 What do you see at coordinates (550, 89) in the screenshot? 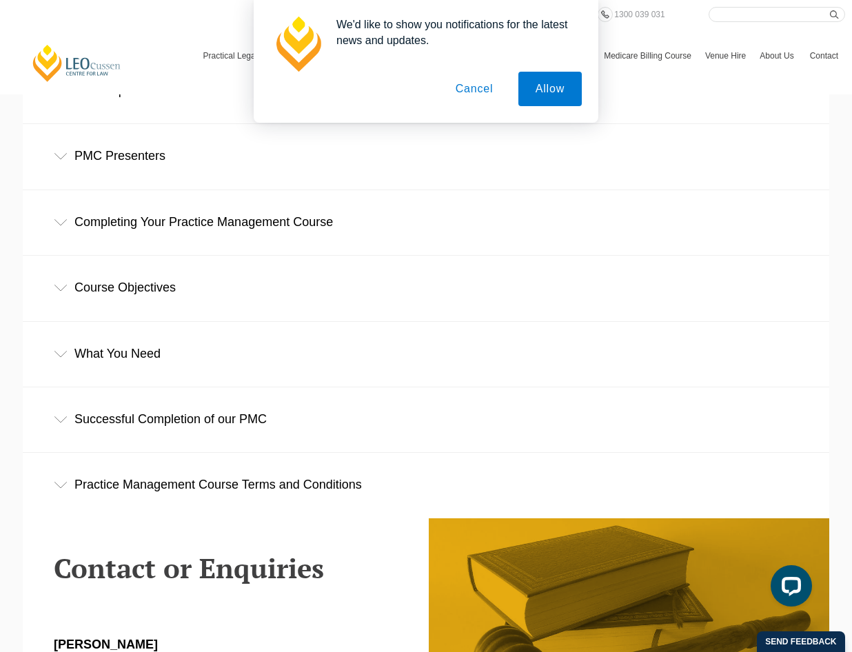
I see `button: Allow` at bounding box center [550, 89].